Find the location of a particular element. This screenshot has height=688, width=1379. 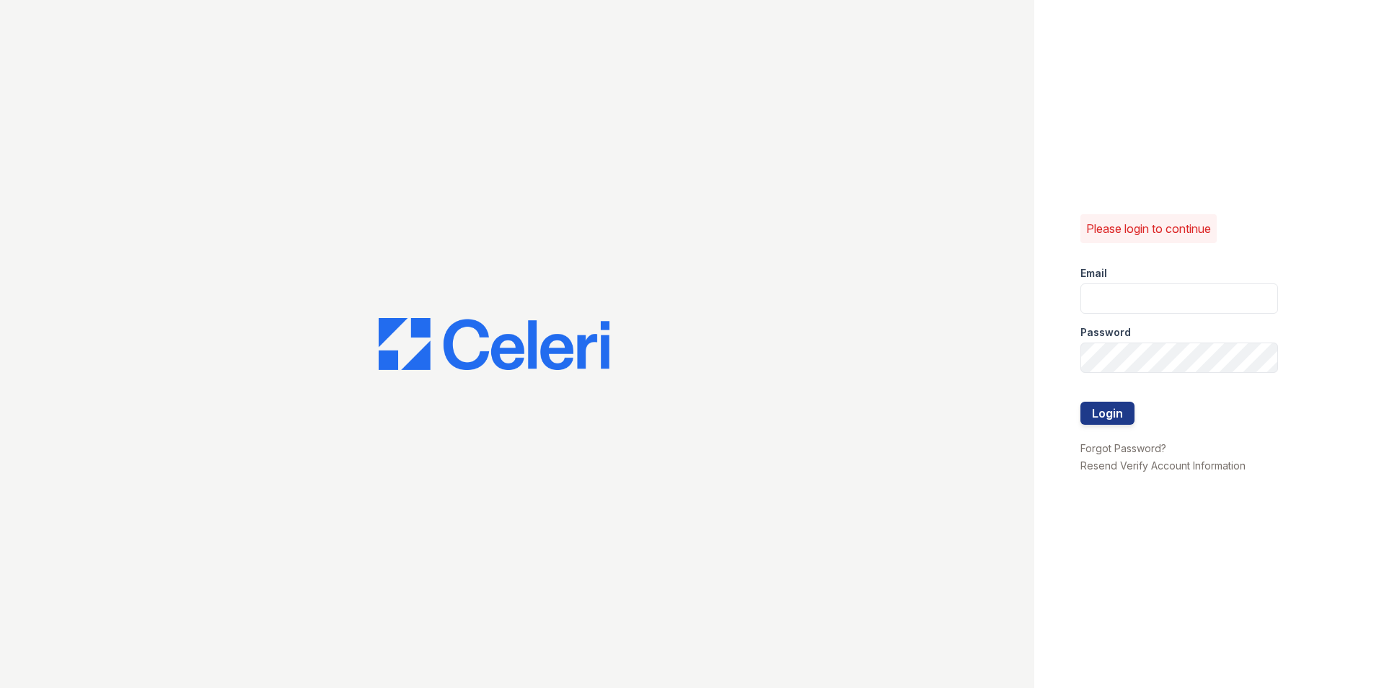

button: Login is located at coordinates (1107, 413).